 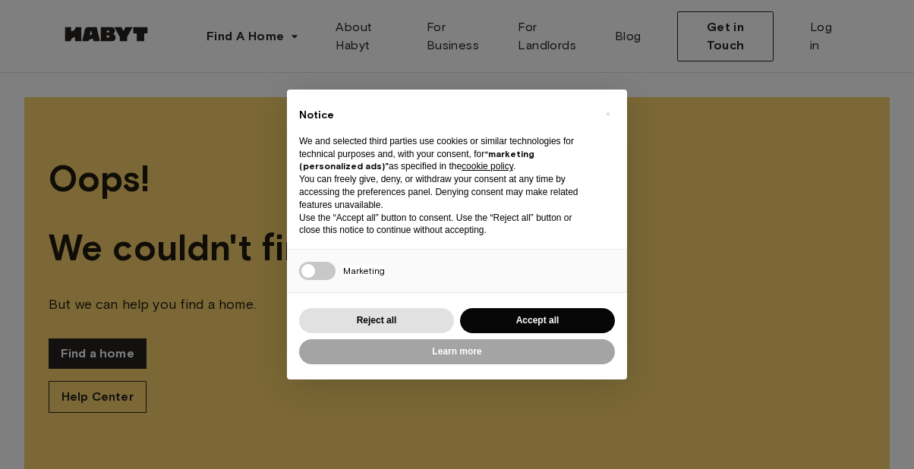 What do you see at coordinates (445, 225) in the screenshot?
I see `p: Use the “Accept all” button to consent. Use the “Reject all” button or close this notice to conti...` at bounding box center [445, 225].